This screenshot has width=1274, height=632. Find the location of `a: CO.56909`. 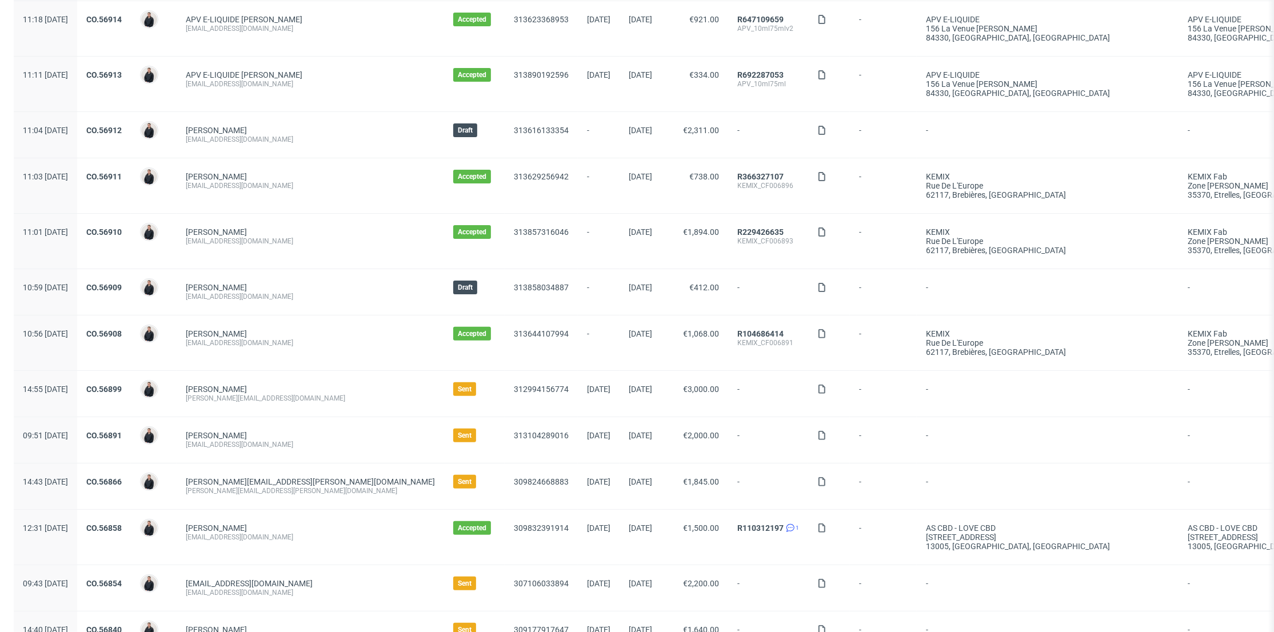

a: CO.56909 is located at coordinates (104, 287).